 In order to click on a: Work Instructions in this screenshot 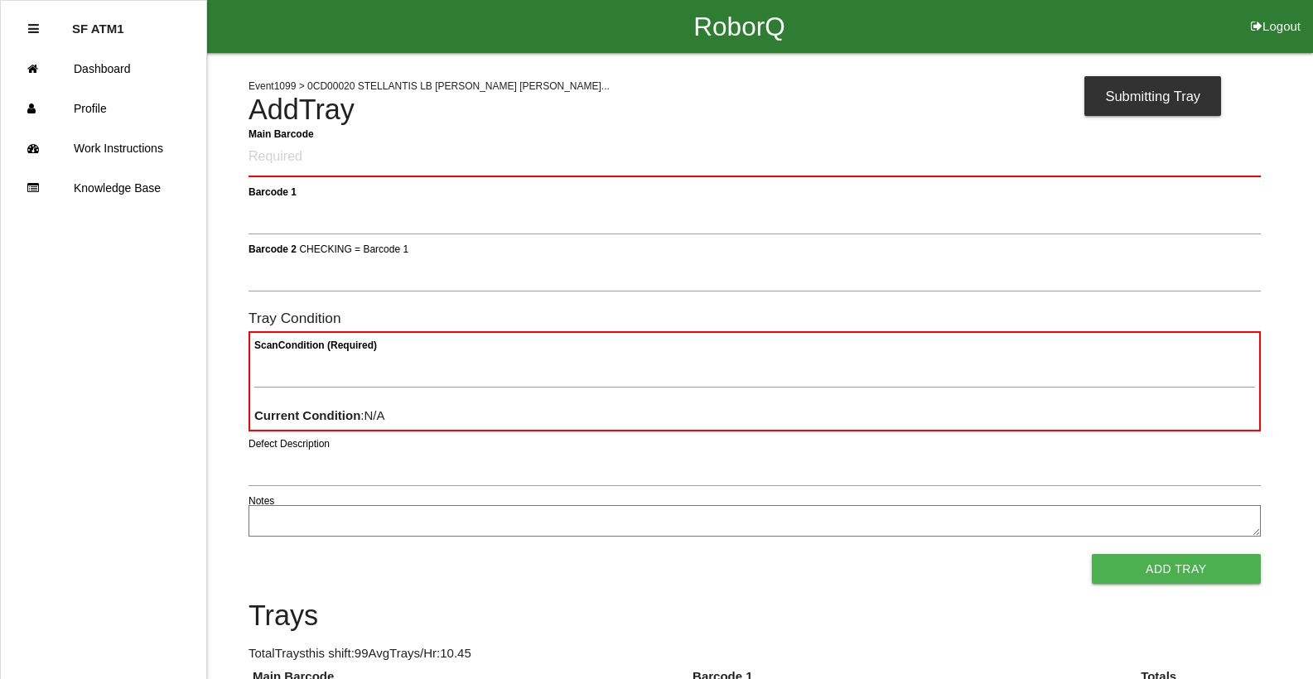, I will do `click(104, 148)`.